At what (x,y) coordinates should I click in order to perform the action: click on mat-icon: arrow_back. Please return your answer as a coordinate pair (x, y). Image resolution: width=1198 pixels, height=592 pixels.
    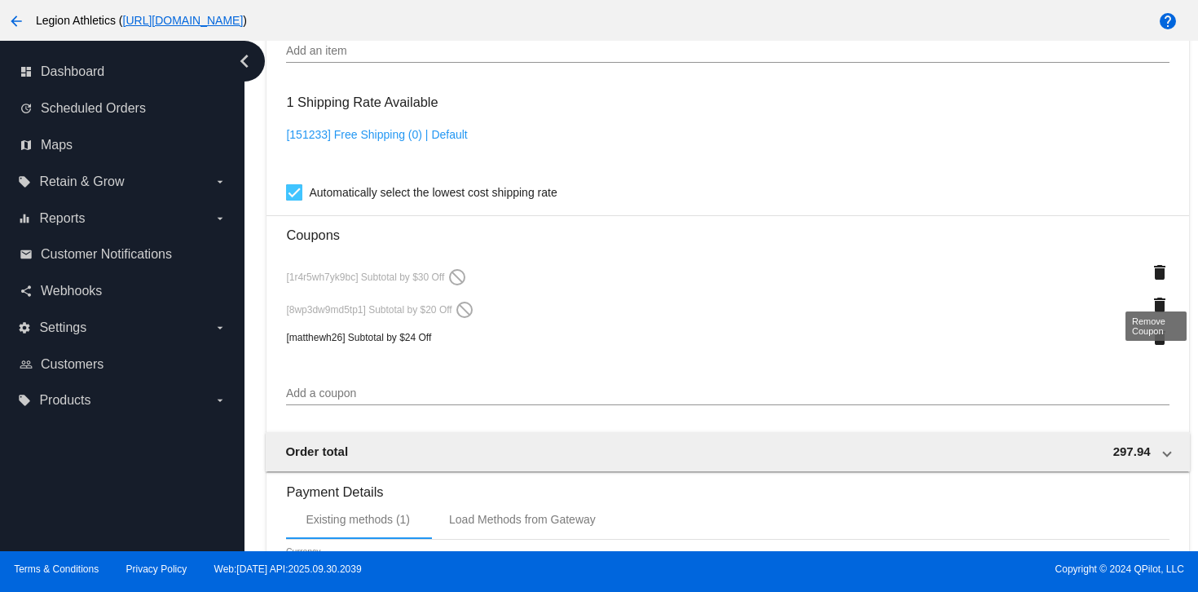
    Looking at the image, I should click on (16, 21).